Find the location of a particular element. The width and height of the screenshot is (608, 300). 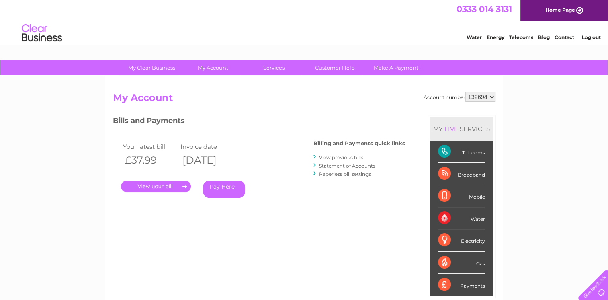

a: Energy is located at coordinates (495, 37).